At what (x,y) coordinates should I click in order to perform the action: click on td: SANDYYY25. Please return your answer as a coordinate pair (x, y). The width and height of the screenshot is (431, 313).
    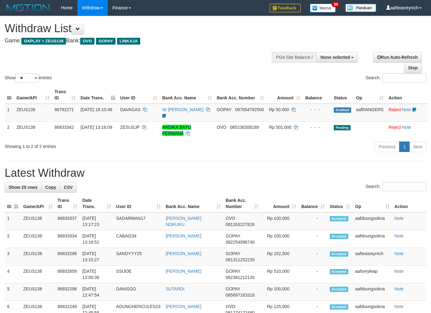
    Looking at the image, I should click on (138, 257).